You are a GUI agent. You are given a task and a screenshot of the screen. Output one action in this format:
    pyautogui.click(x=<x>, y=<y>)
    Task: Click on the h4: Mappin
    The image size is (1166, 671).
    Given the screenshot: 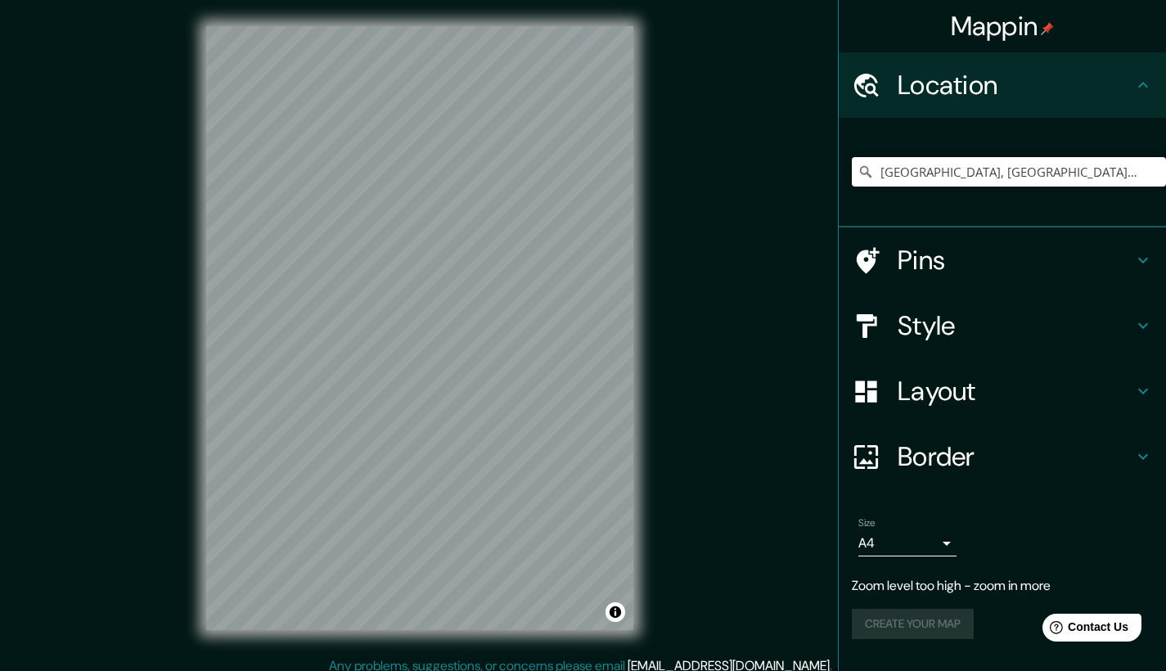 What is the action you would take?
    pyautogui.click(x=1002, y=26)
    